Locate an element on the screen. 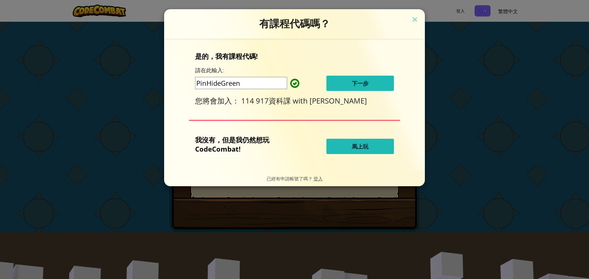 This screenshot has height=279, width=589. button: 馬上玩 is located at coordinates (360, 147).